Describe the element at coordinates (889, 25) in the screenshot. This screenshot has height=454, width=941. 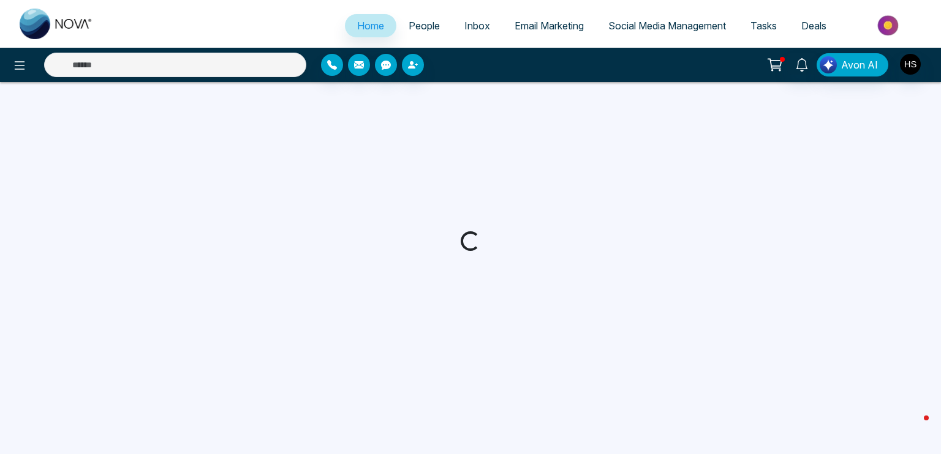
I see `img: Market-place.gif` at that location.